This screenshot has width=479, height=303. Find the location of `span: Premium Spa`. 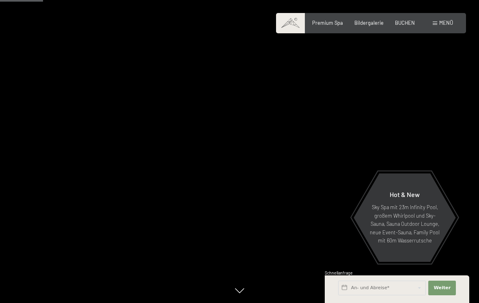

span: Premium Spa is located at coordinates (327, 23).